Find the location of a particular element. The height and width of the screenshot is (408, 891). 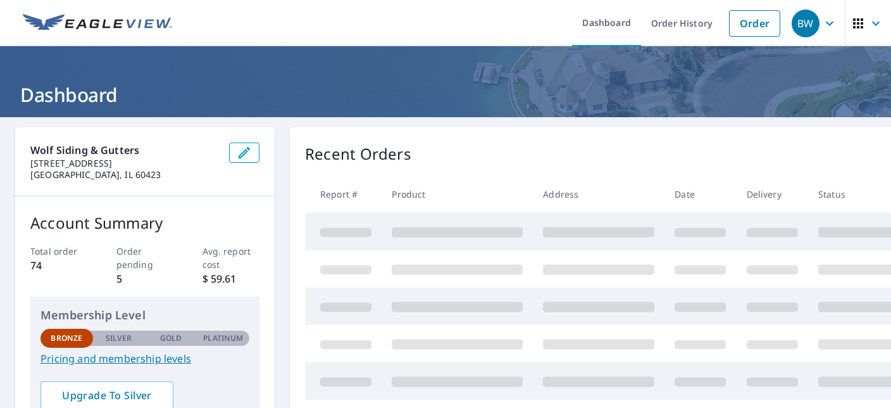

p: Avg. report cost is located at coordinates (231, 258).